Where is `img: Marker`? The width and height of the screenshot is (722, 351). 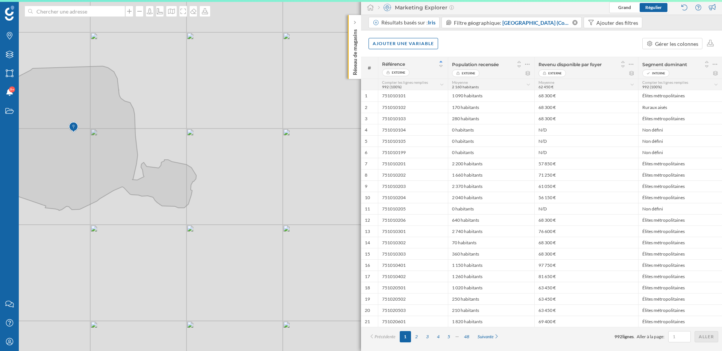
img: Marker is located at coordinates (73, 127).